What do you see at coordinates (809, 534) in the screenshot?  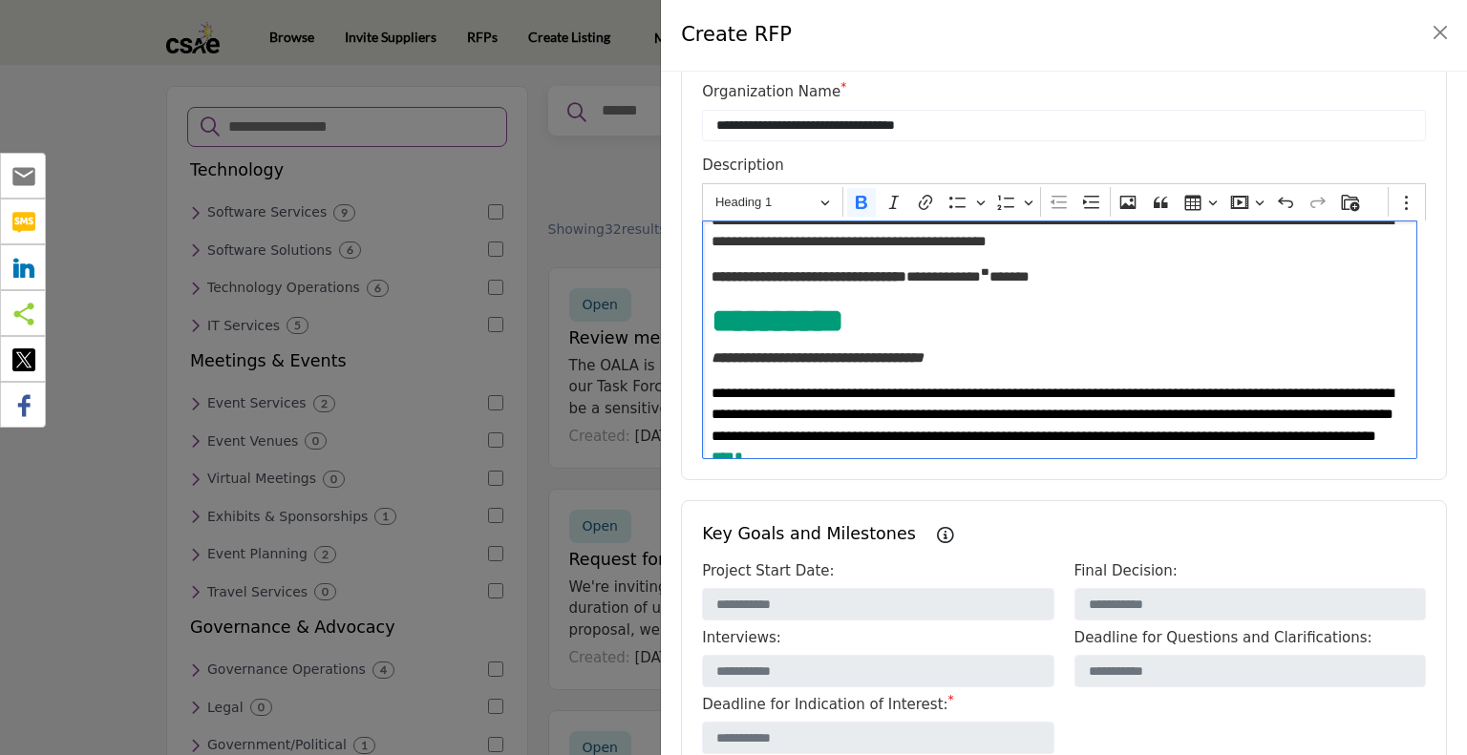 I see `h5: Key Goals and Milestones` at bounding box center [809, 534].